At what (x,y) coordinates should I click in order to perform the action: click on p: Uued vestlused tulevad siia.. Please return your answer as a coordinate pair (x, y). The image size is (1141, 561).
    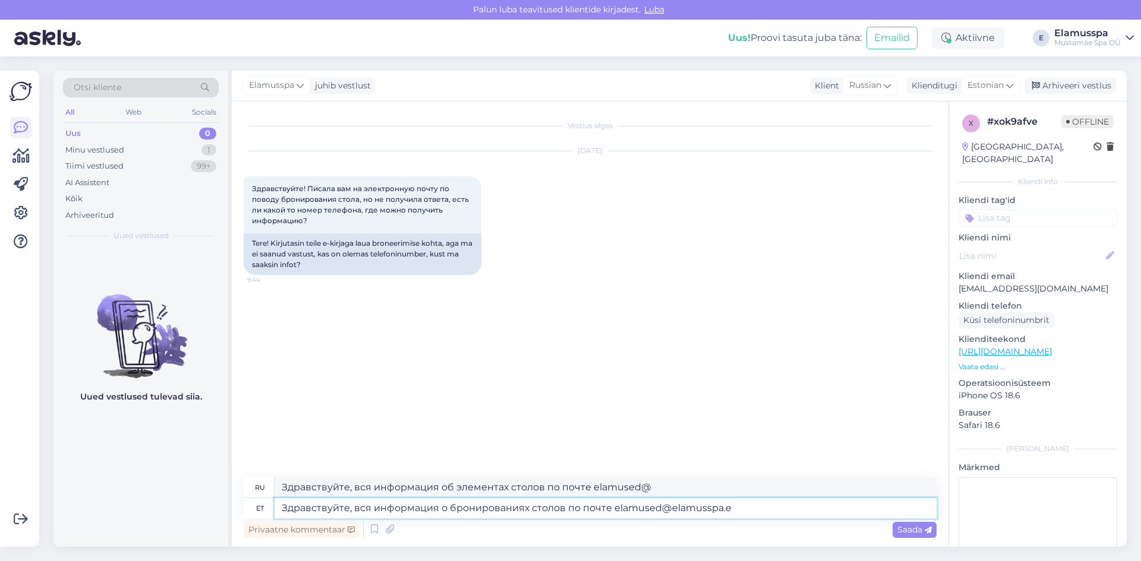
    Looking at the image, I should click on (141, 397).